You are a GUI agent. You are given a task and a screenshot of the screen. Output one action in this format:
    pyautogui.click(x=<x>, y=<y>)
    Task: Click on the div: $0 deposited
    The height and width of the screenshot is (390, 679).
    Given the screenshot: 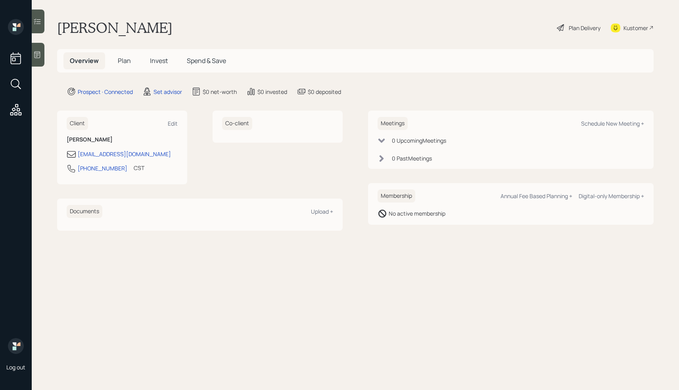 What is the action you would take?
    pyautogui.click(x=324, y=92)
    